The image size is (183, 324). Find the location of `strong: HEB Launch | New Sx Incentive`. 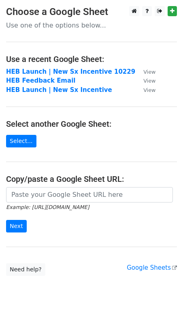

strong: HEB Launch | New Sx Incentive is located at coordinates (59, 90).